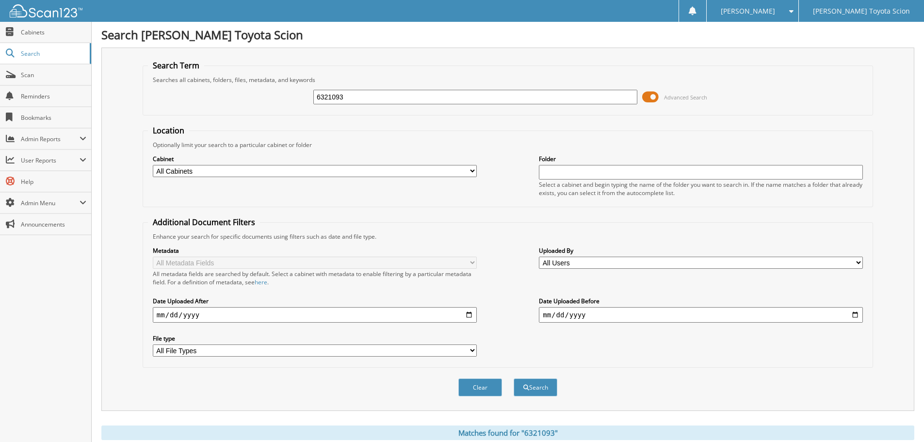  Describe the element at coordinates (53, 181) in the screenshot. I see `span: Help` at that location.